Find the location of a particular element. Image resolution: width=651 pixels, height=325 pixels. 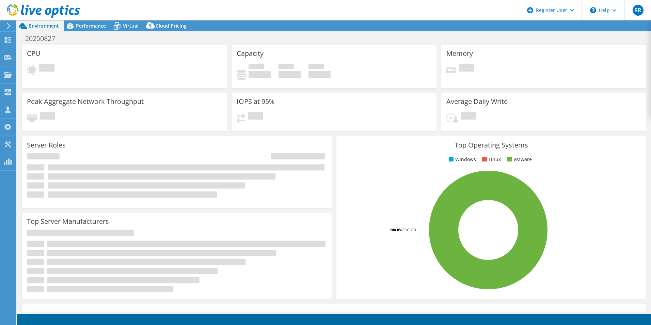

tspan: 100.0% is located at coordinates (396, 229).